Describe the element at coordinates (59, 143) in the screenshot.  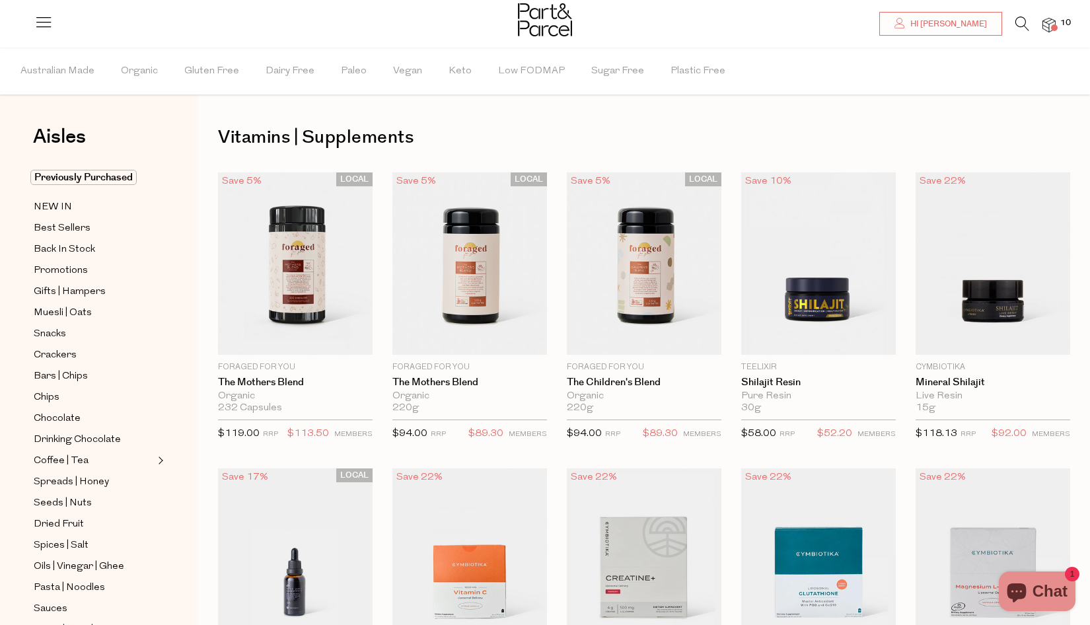
I see `a: Aisles` at that location.